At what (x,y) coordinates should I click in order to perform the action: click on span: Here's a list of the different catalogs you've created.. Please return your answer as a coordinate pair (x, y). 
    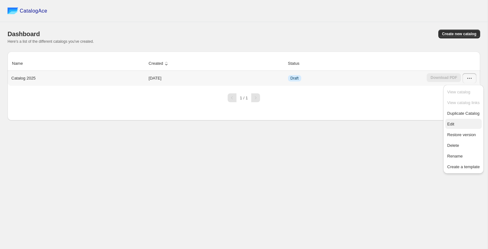
    Looking at the image, I should click on (51, 41).